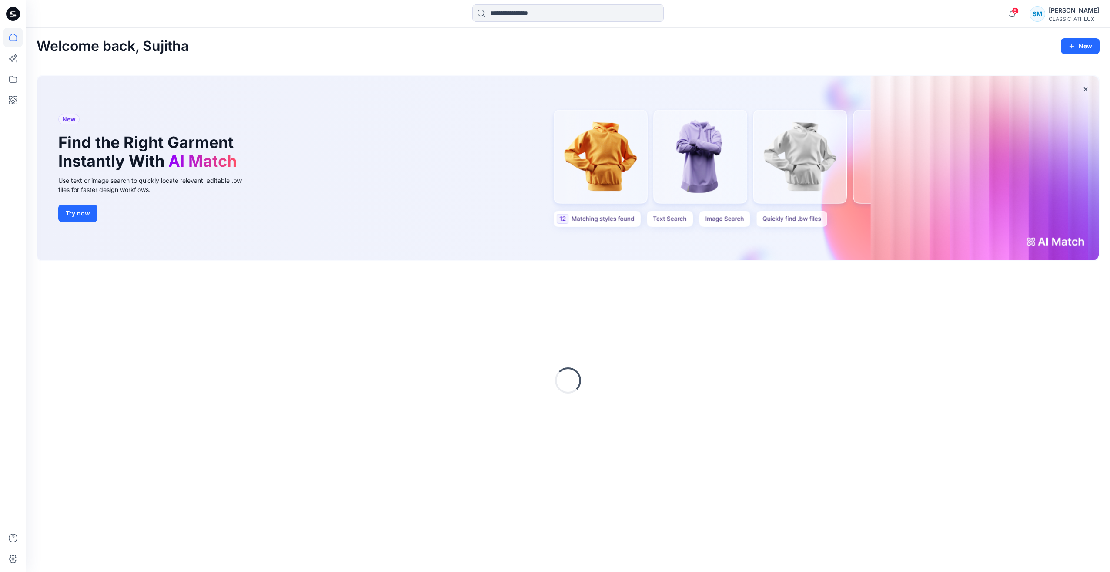 This screenshot has width=1110, height=572. Describe the element at coordinates (156, 185) in the screenshot. I see `div: Use text or image search to quickly locate relevant, editable .bw files for faster design workflows.` at that location.